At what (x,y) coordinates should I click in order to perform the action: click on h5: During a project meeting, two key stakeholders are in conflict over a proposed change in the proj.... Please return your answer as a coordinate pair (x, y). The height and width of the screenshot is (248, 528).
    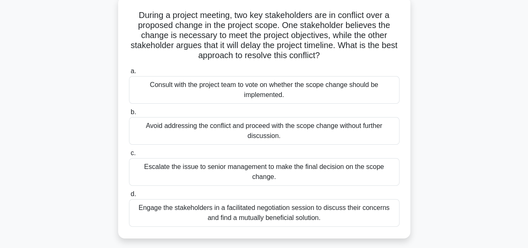
    Looking at the image, I should click on (264, 35).